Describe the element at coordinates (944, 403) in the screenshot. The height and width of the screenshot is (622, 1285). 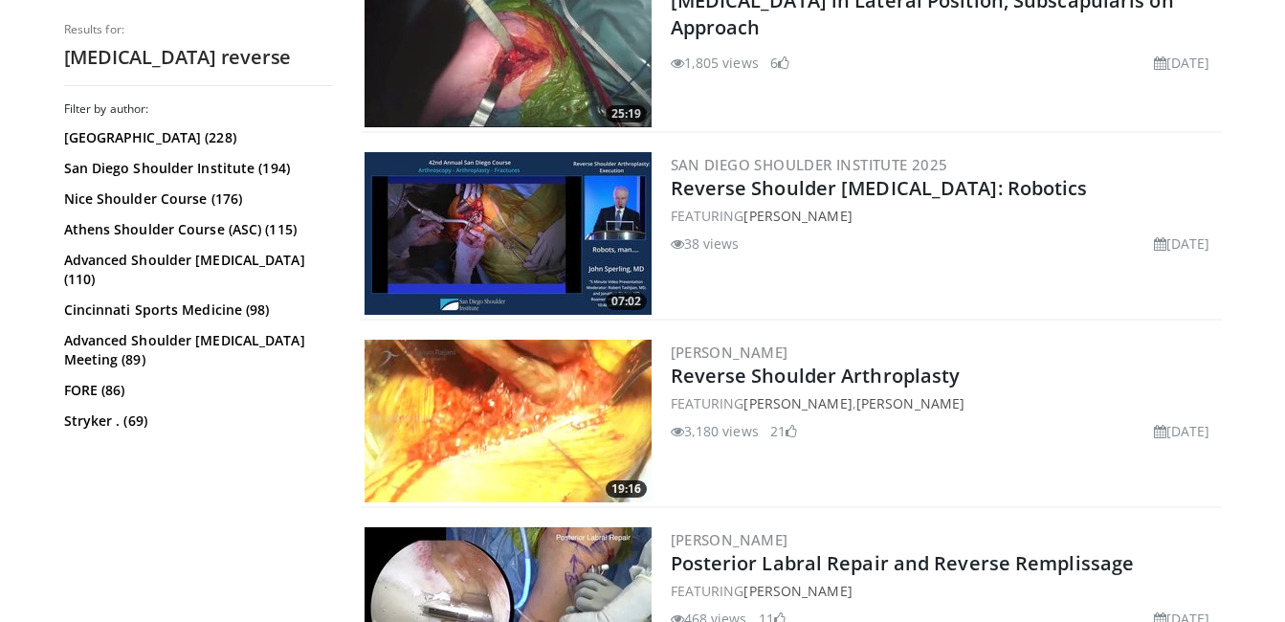
I see `div: FEATURING ,` at that location.